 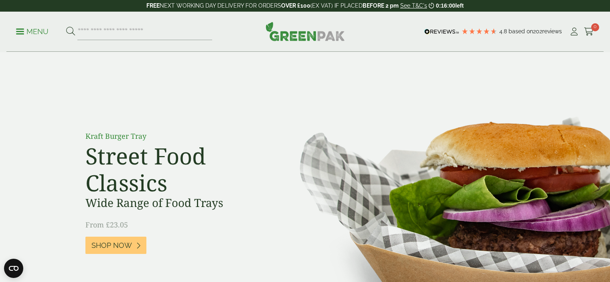 What do you see at coordinates (588, 32) in the screenshot?
I see `i: Cart` at bounding box center [588, 32].